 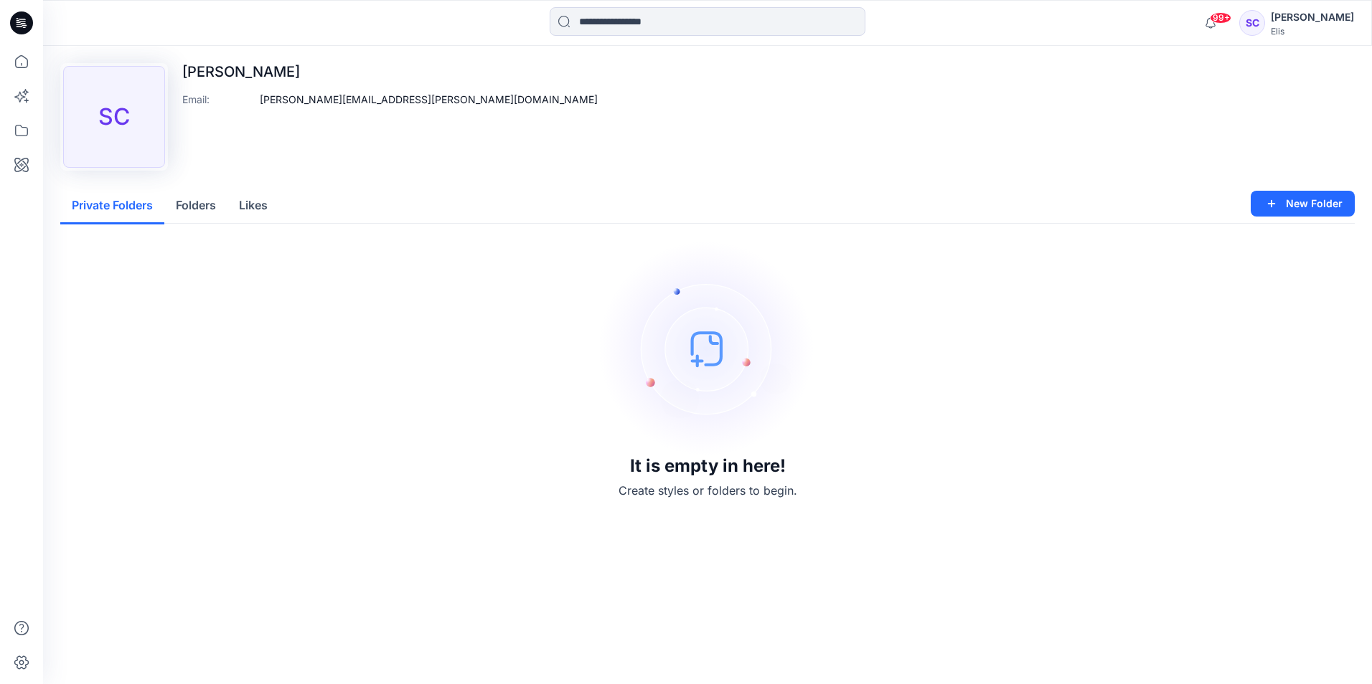 What do you see at coordinates (1220, 18) in the screenshot?
I see `span: 99+` at bounding box center [1220, 18].